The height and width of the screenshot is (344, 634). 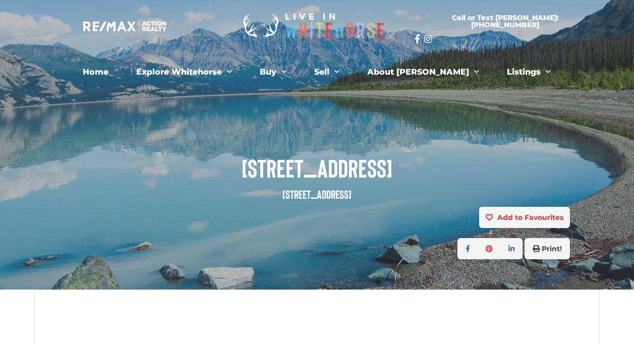 I want to click on button: Print!, so click(x=547, y=248).